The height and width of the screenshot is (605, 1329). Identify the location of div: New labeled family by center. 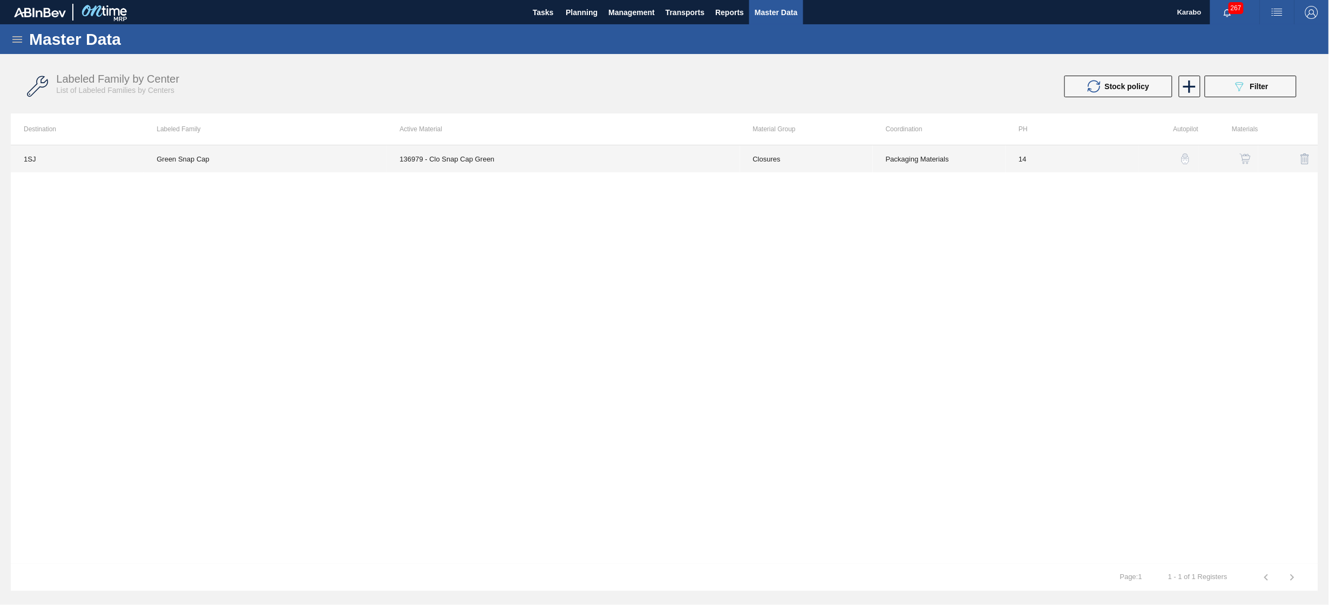
(1189, 86).